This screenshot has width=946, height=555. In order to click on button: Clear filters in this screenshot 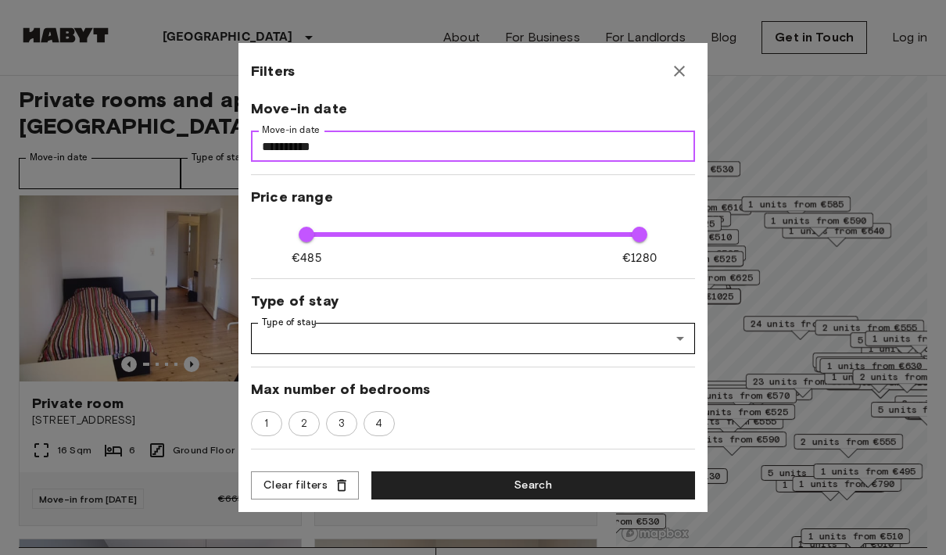, I will do `click(305, 486)`.